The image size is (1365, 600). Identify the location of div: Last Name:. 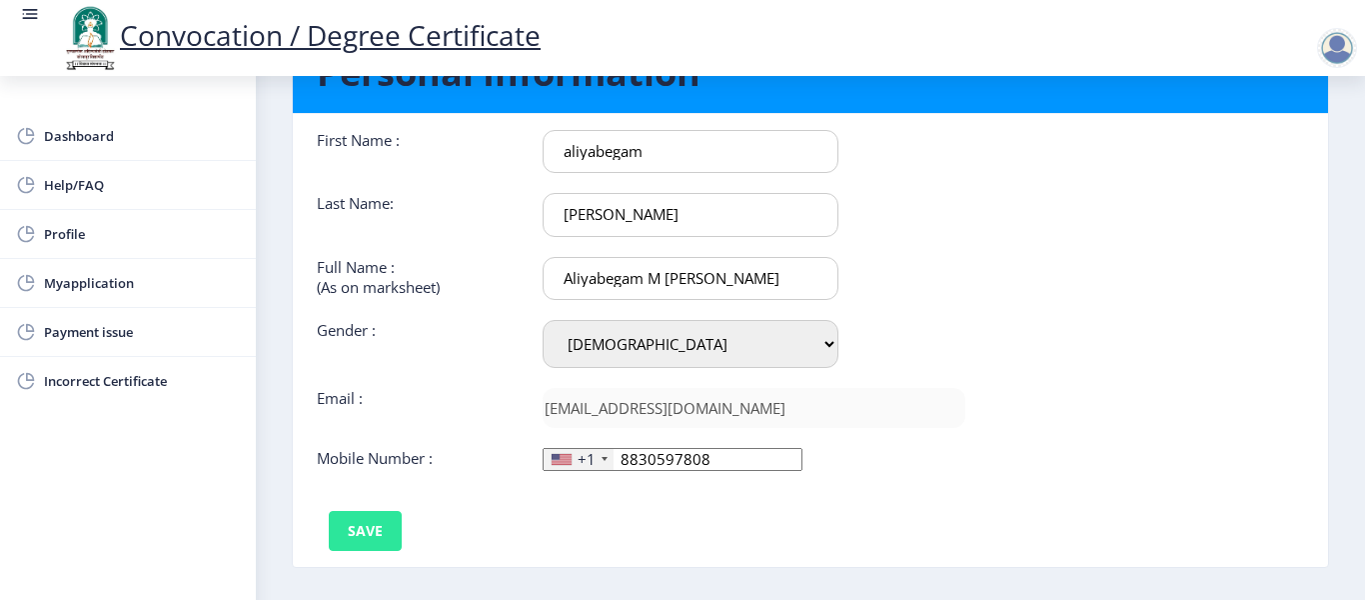
(415, 214).